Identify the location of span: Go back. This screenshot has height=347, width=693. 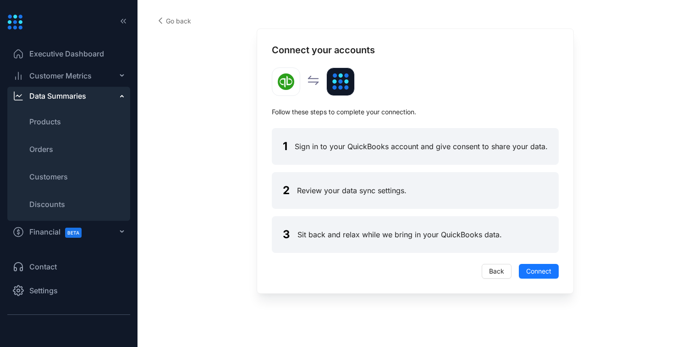
(178, 21).